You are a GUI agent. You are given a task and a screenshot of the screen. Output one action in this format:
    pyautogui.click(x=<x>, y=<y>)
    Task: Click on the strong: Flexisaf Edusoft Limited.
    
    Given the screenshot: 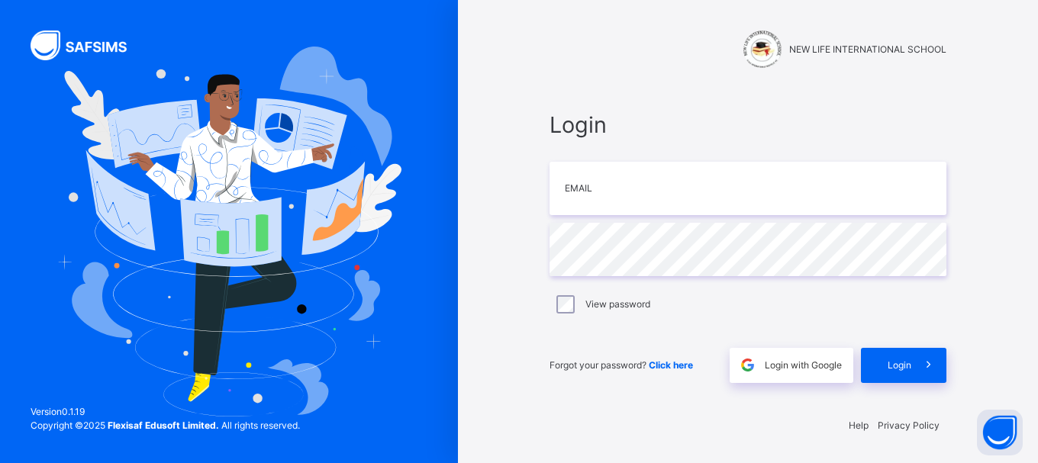 What is the action you would take?
    pyautogui.click(x=163, y=425)
    